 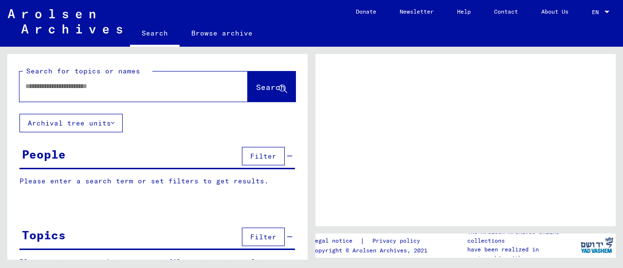 What do you see at coordinates (157, 181) in the screenshot?
I see `p: Please enter a search term or set filters to get results.` at bounding box center [157, 181].